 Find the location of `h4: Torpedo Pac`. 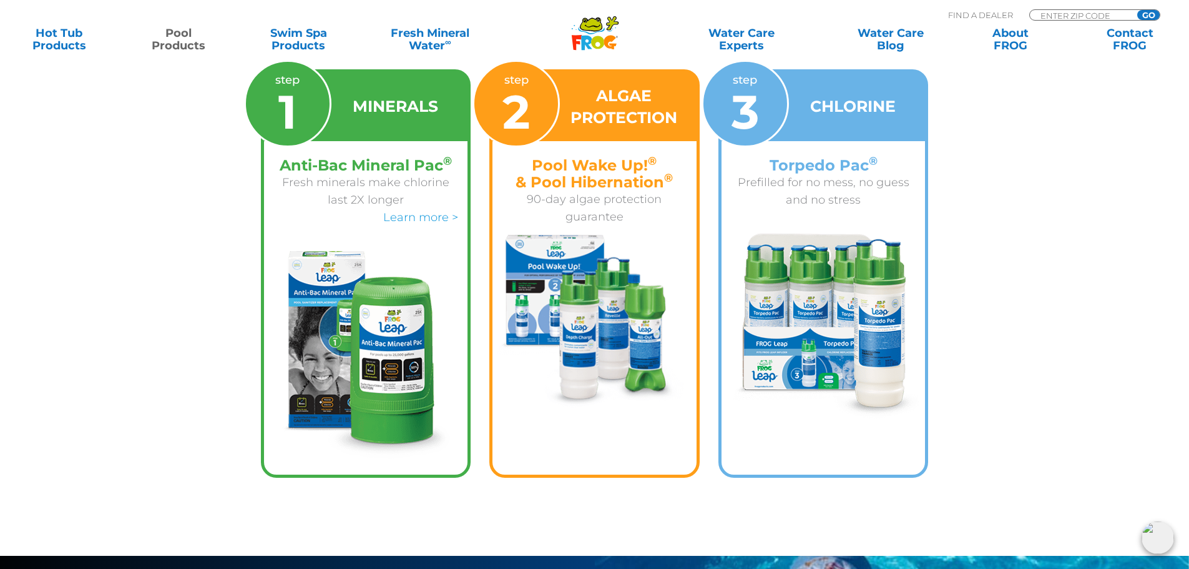

h4: Torpedo Pac is located at coordinates (824, 165).